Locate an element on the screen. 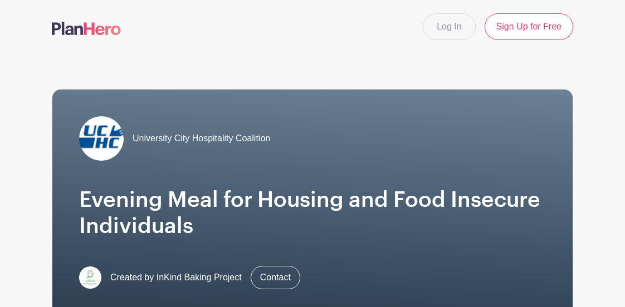 This screenshot has height=307, width=625. img: university%20city%20hospitality%20coalition.png is located at coordinates (101, 139).